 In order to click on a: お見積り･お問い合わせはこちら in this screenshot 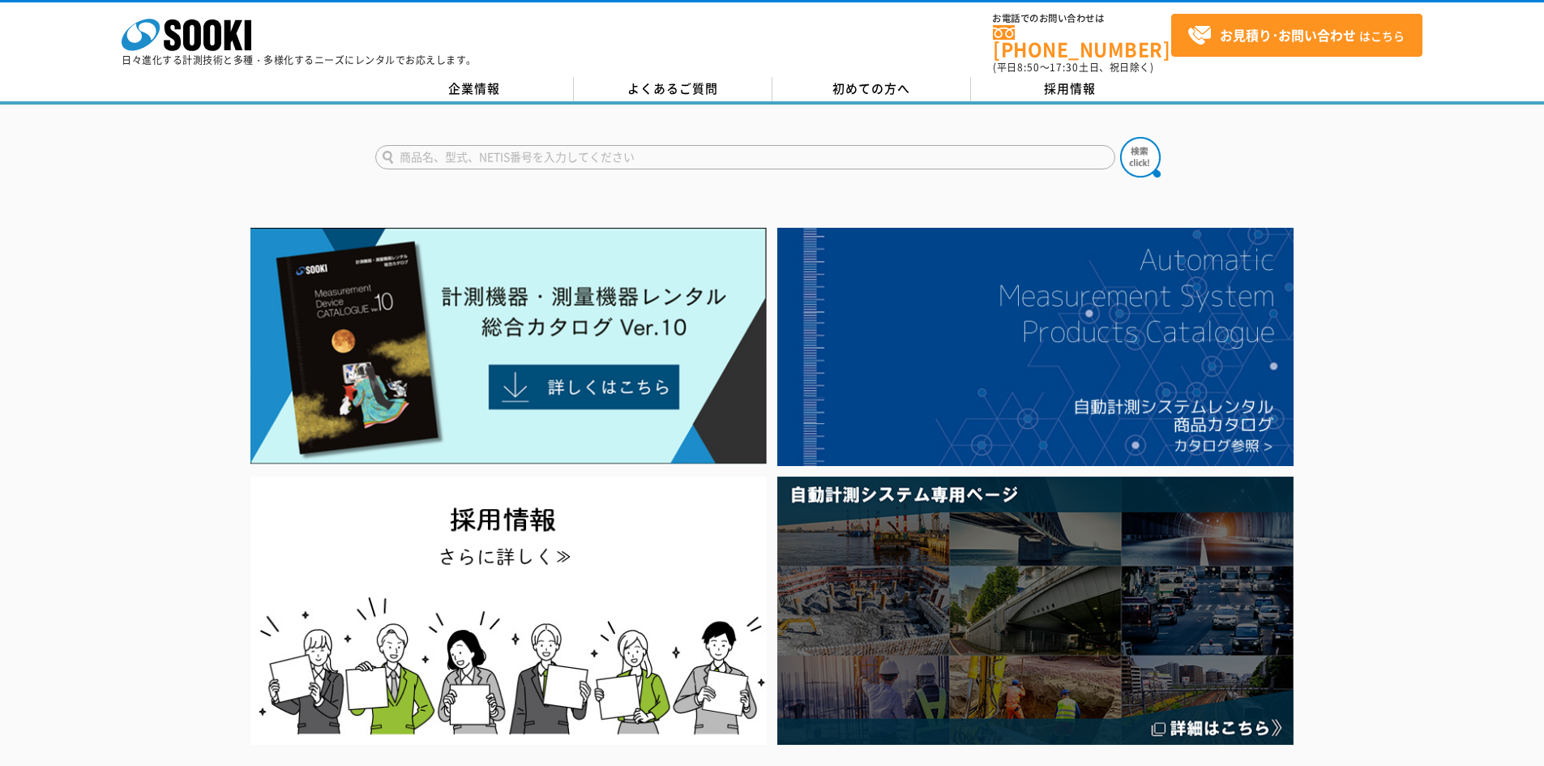, I will do `click(1297, 35)`.